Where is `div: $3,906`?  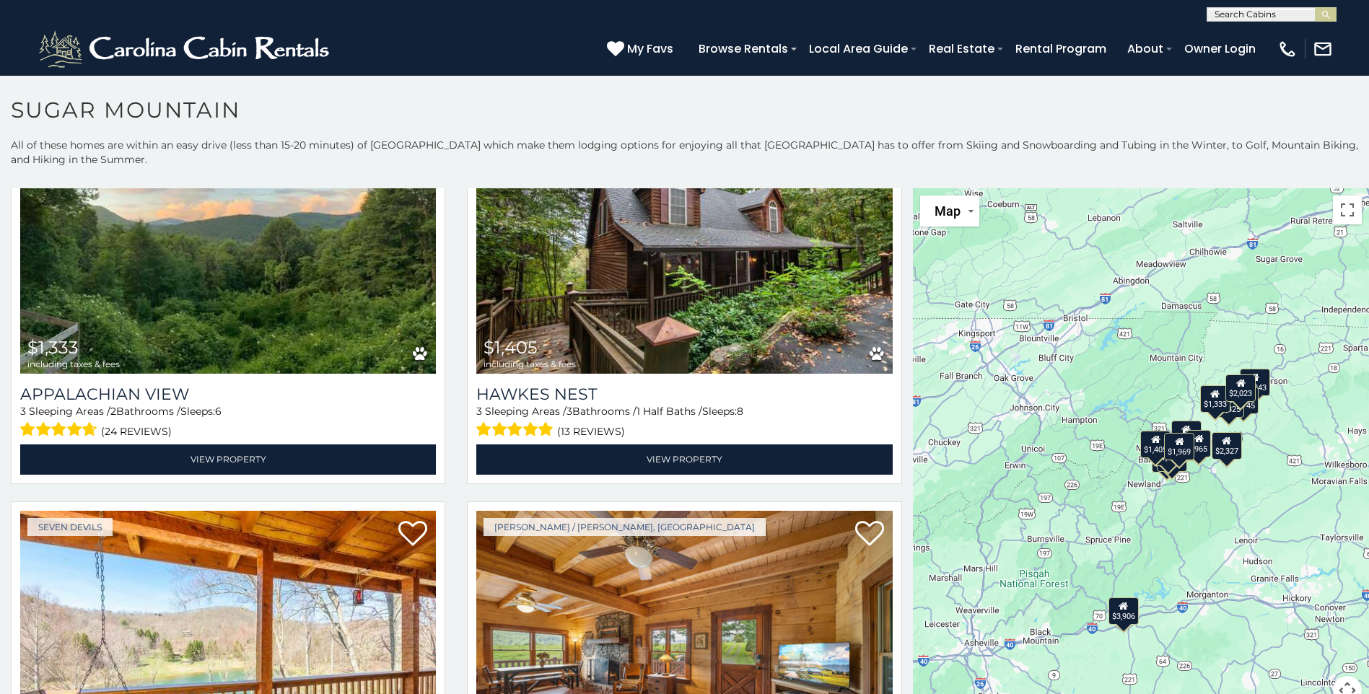 div: $3,906 is located at coordinates (1124, 611).